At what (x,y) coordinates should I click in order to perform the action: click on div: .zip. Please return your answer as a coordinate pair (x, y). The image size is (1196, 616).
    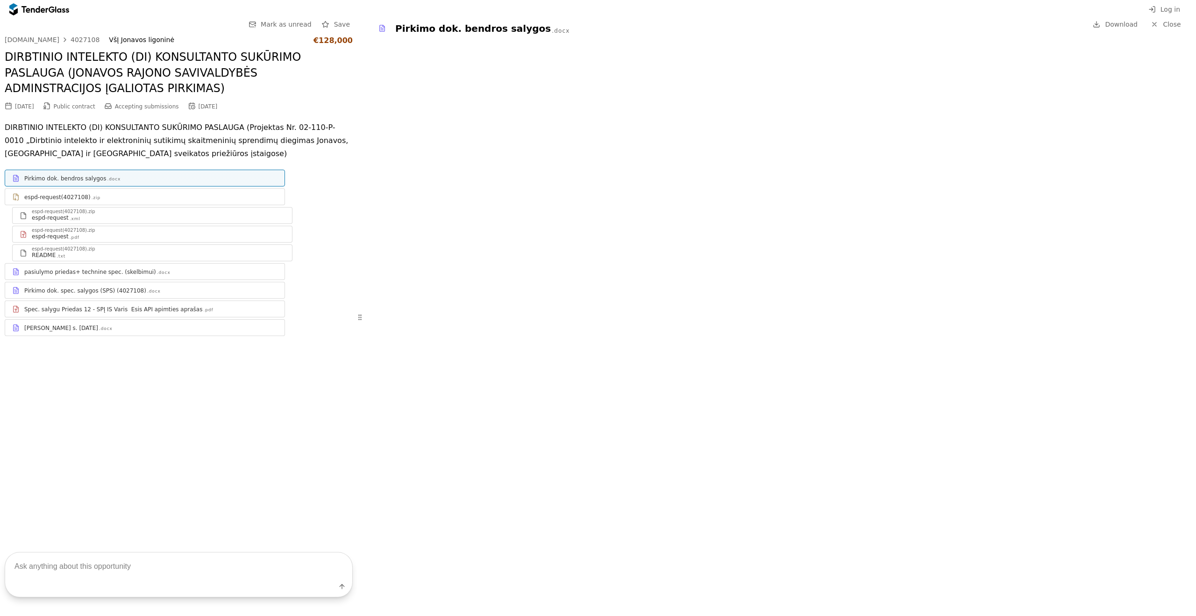
    Looking at the image, I should click on (96, 198).